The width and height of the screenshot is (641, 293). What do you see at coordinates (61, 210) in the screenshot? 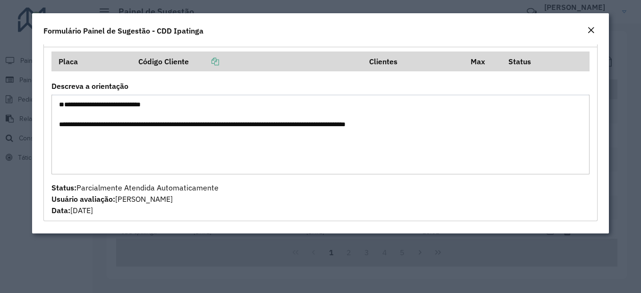
I see `strong: Data:` at bounding box center [61, 210].